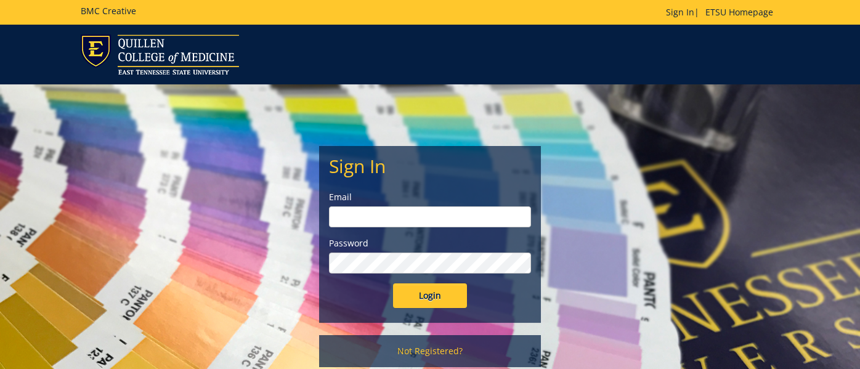 The width and height of the screenshot is (860, 369). I want to click on a: Not Registered?, so click(430, 351).